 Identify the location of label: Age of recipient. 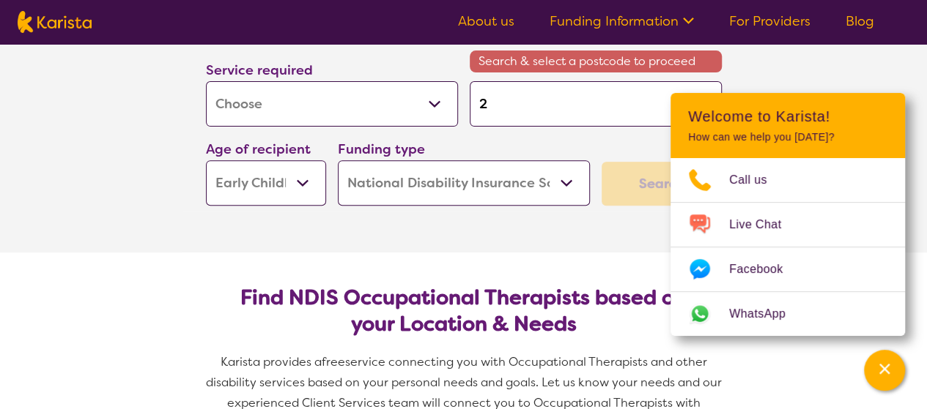
(258, 149).